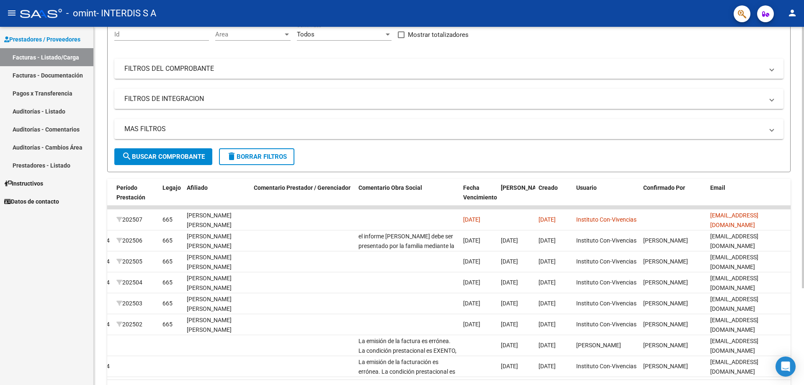 The image size is (804, 385). I want to click on datatable-header-cell: Email, so click(749, 197).